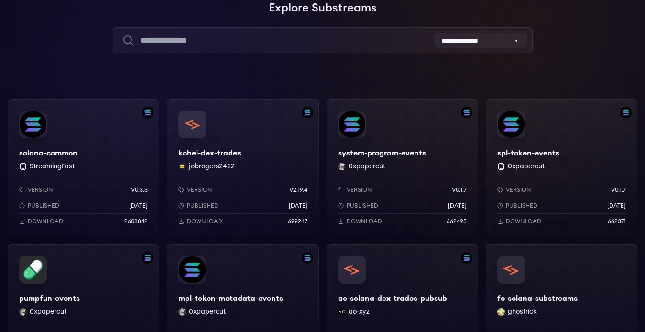  Describe the element at coordinates (298, 221) in the screenshot. I see `p: 699247` at that location.